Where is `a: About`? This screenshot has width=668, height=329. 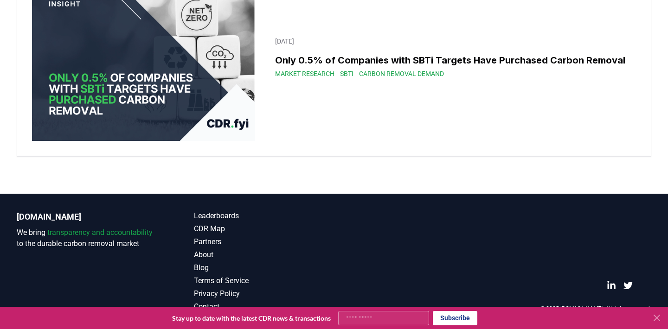
a: About is located at coordinates (264, 255).